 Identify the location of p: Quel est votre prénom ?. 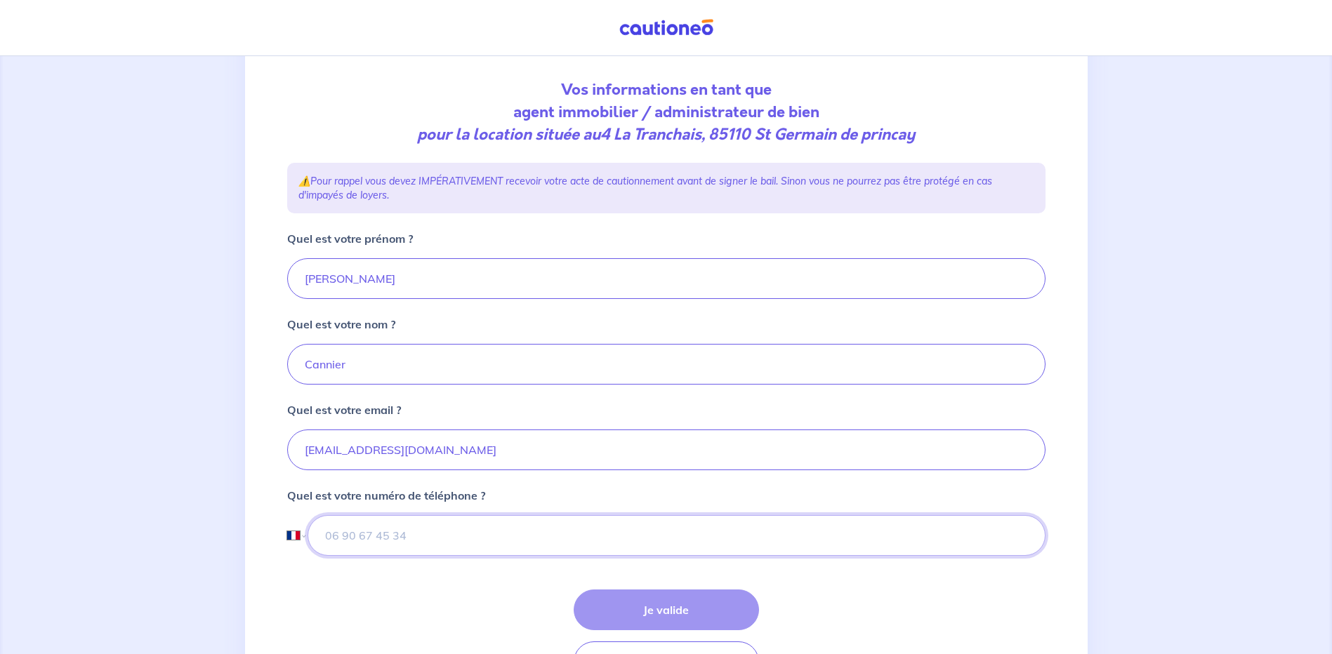
(350, 239).